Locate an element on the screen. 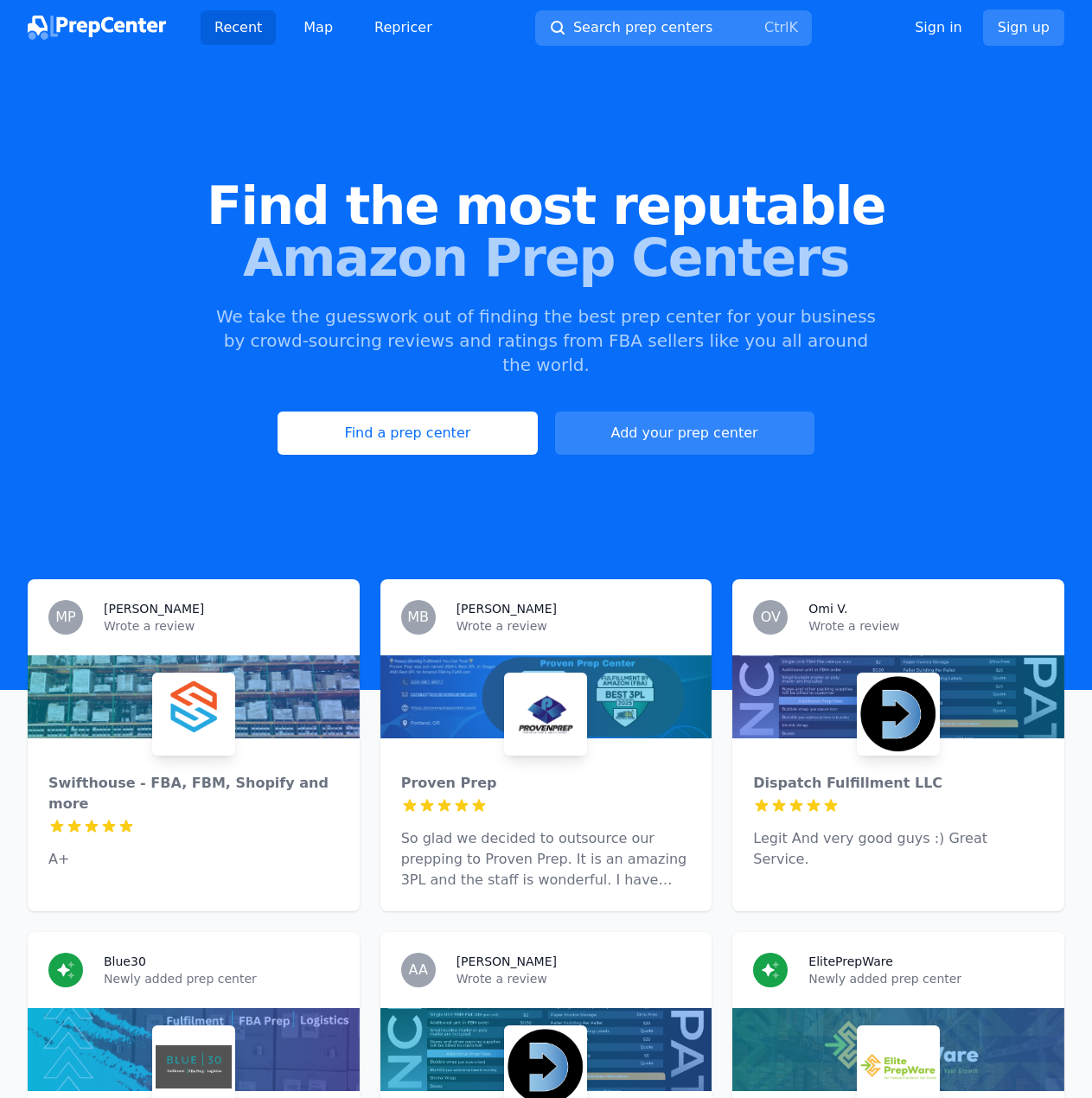 The height and width of the screenshot is (1098, 1092). span: Search prep centers is located at coordinates (643, 28).